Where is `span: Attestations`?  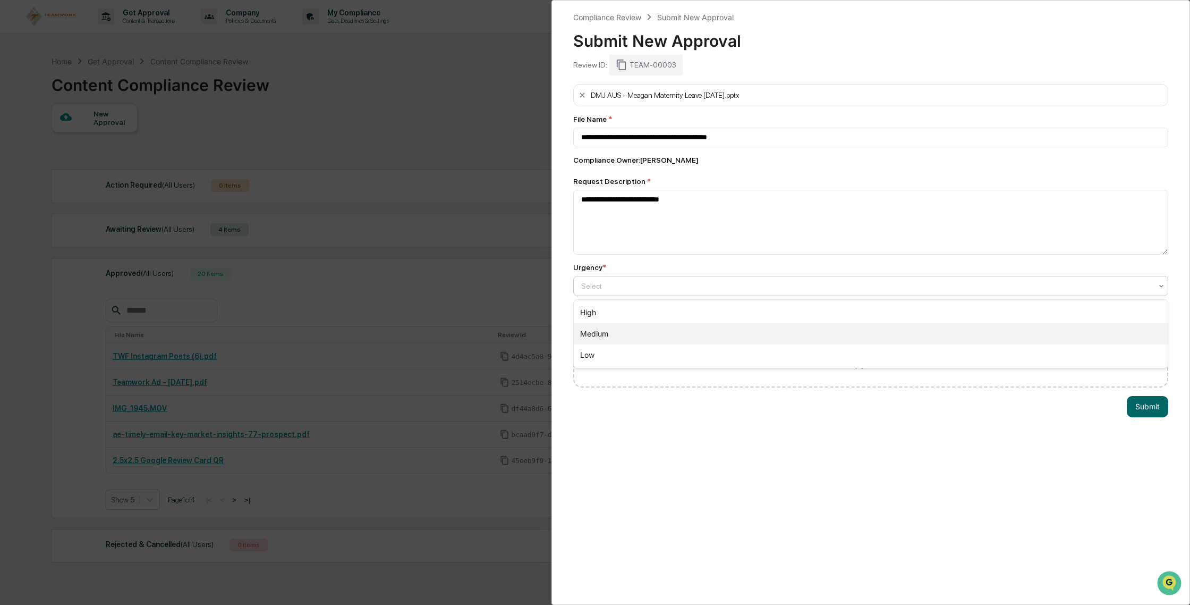
span: Attestations is located at coordinates (109, 139).